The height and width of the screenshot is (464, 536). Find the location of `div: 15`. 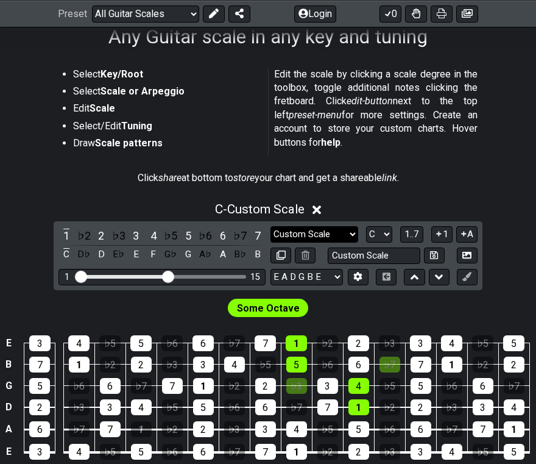

div: 15 is located at coordinates (255, 277).